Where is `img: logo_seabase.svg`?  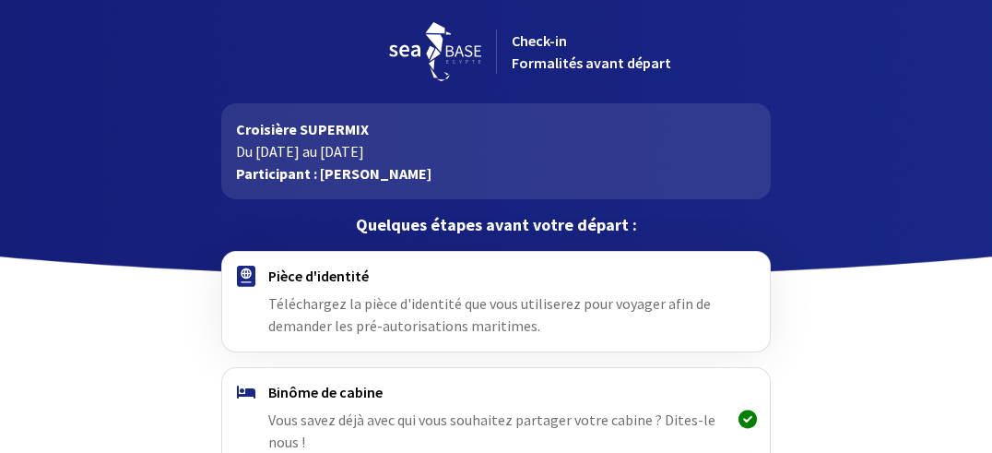 img: logo_seabase.svg is located at coordinates (435, 52).